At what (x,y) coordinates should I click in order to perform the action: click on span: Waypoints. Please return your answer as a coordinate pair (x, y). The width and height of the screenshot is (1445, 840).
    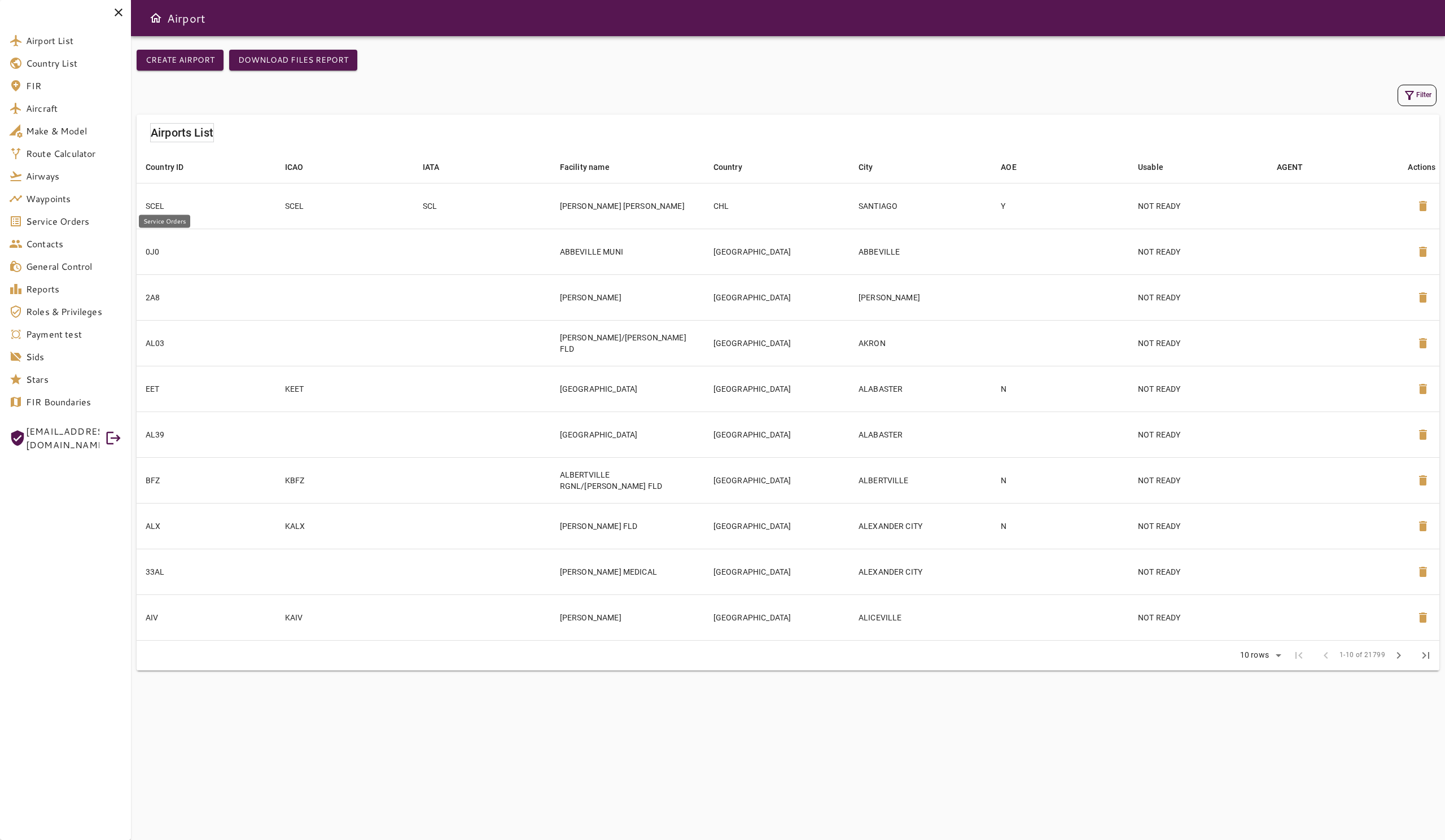
    Looking at the image, I should click on (74, 199).